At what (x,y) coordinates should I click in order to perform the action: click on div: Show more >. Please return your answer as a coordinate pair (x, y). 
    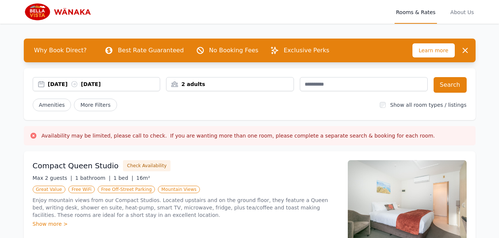
    Looking at the image, I should click on (186, 224).